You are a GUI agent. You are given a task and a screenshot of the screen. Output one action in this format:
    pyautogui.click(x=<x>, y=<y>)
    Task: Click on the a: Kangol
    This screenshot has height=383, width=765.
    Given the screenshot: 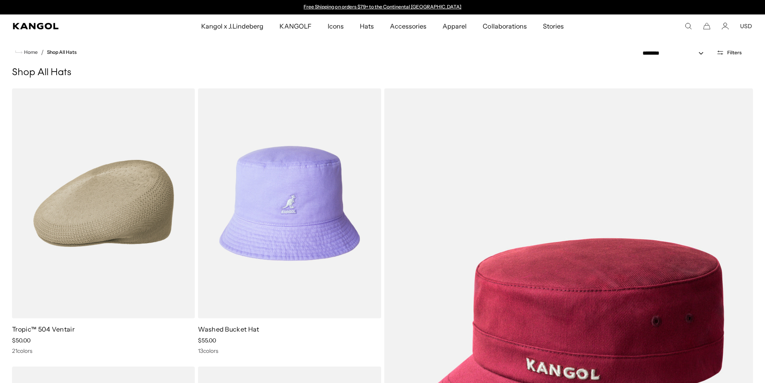 What is the action you would take?
    pyautogui.click(x=73, y=26)
    